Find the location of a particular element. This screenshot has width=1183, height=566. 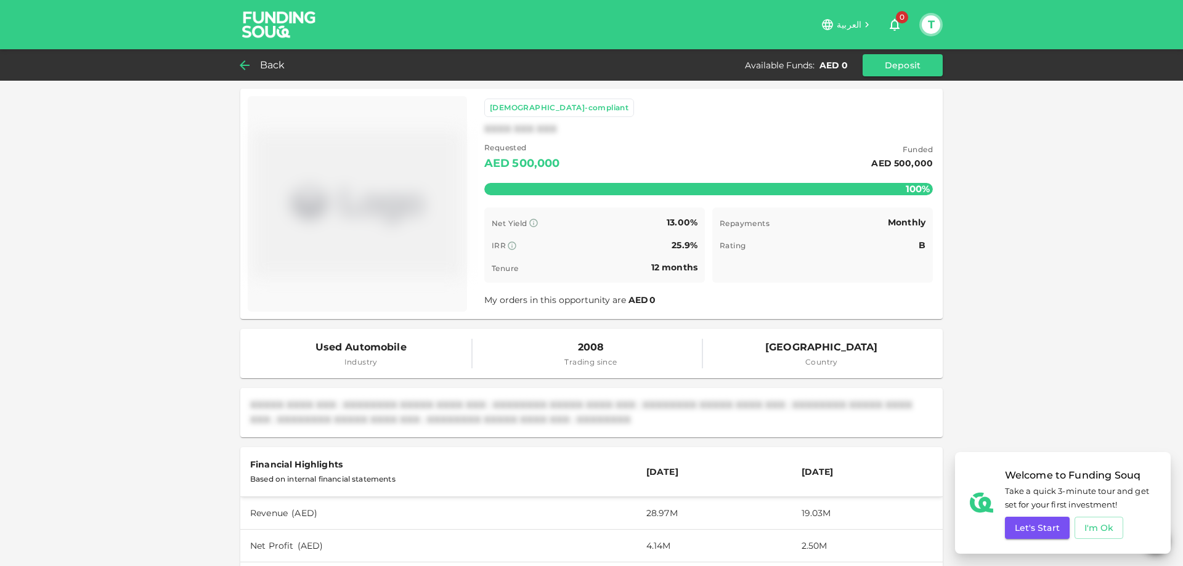

button: Let's Start is located at coordinates (1037, 528).